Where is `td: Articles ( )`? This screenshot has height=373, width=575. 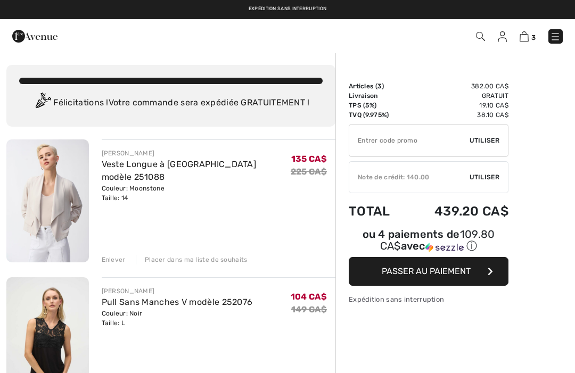
td: Articles ( ) is located at coordinates (377, 86).